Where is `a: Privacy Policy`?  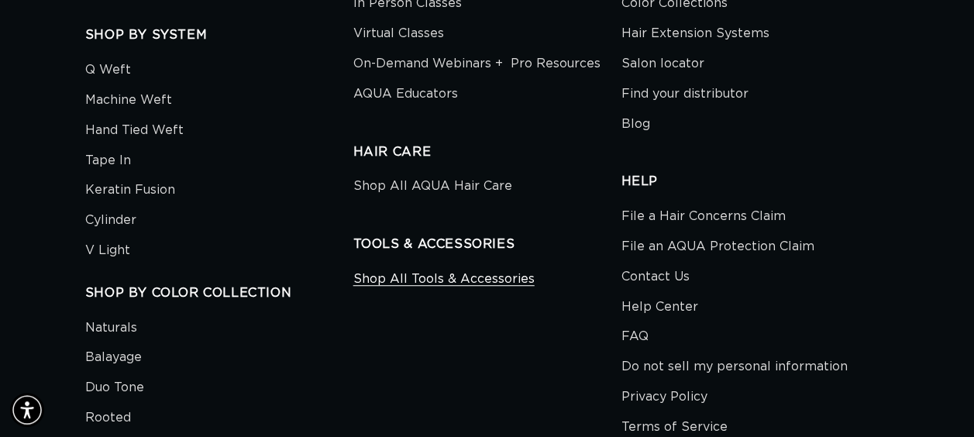
a: Privacy Policy is located at coordinates (664, 397).